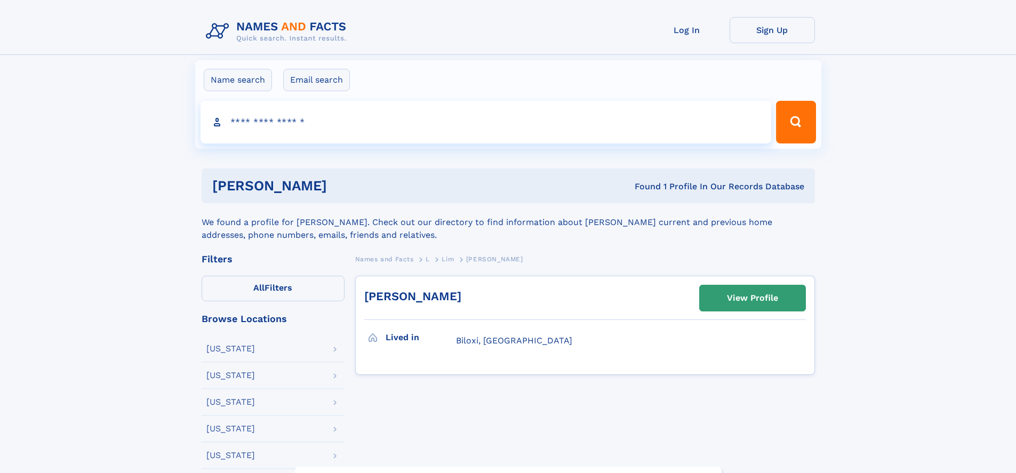 The width and height of the screenshot is (1016, 473). I want to click on label: Filters, so click(273, 289).